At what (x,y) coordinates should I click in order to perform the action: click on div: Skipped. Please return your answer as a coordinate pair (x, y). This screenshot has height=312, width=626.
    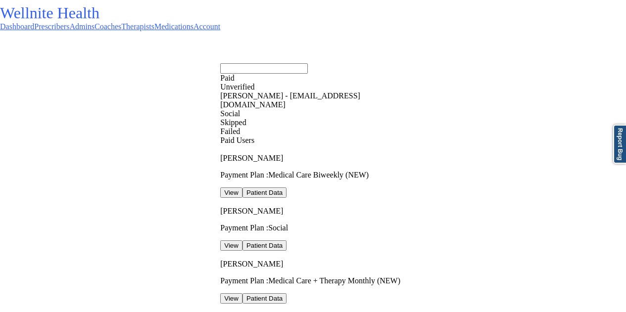
    Looking at the image, I should click on (319, 123).